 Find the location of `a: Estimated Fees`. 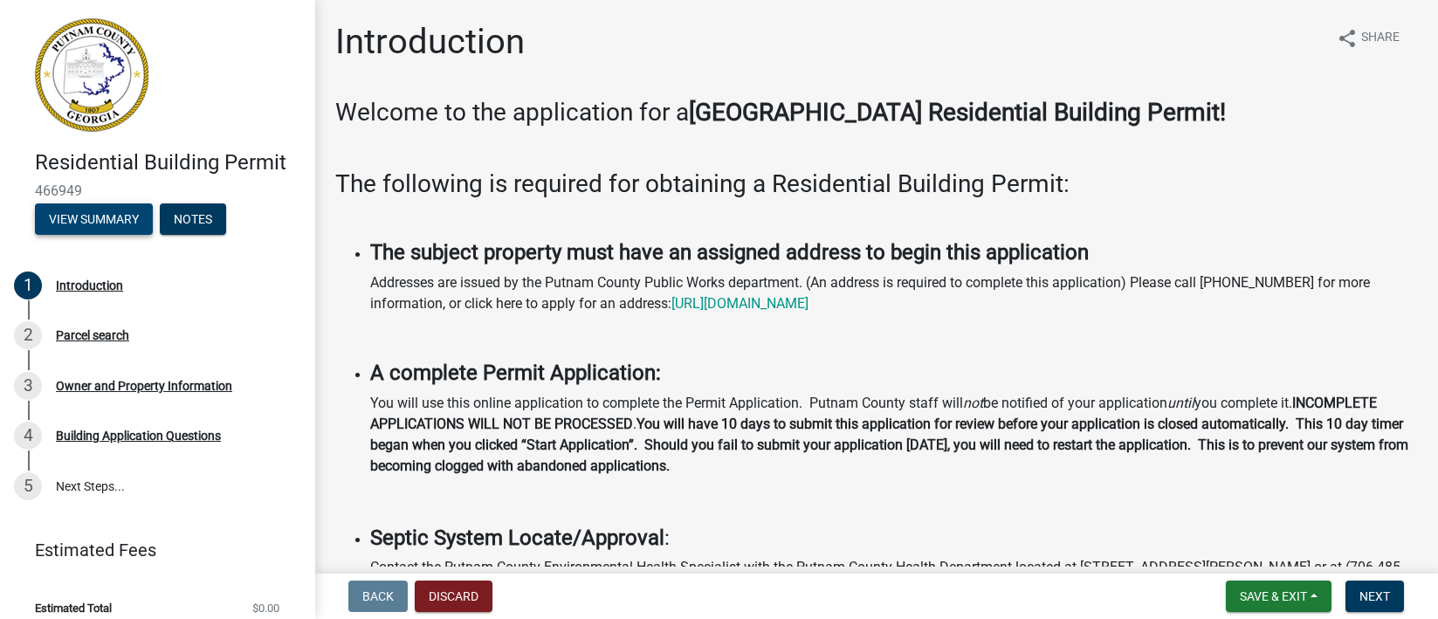

a: Estimated Fees is located at coordinates (150, 550).